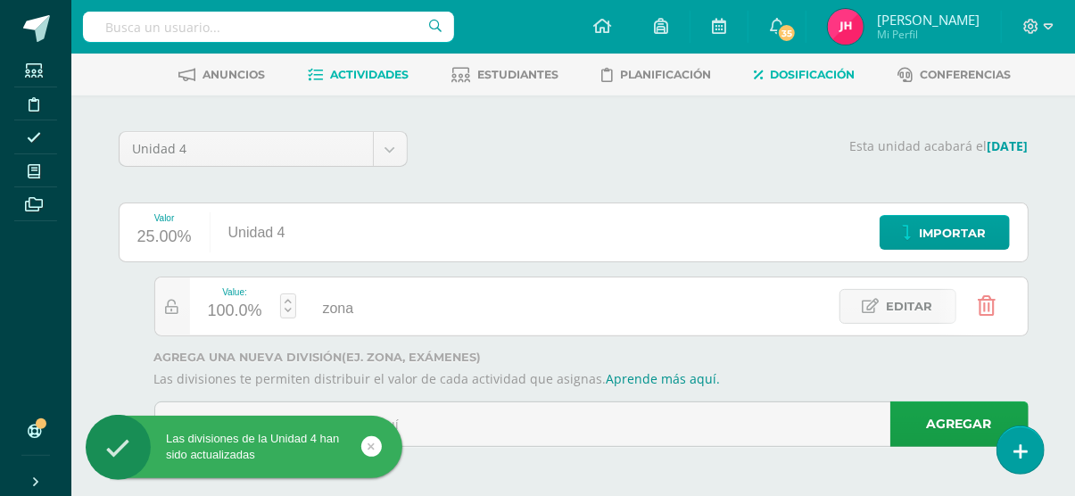  I want to click on span: Mi Perfil, so click(928, 34).